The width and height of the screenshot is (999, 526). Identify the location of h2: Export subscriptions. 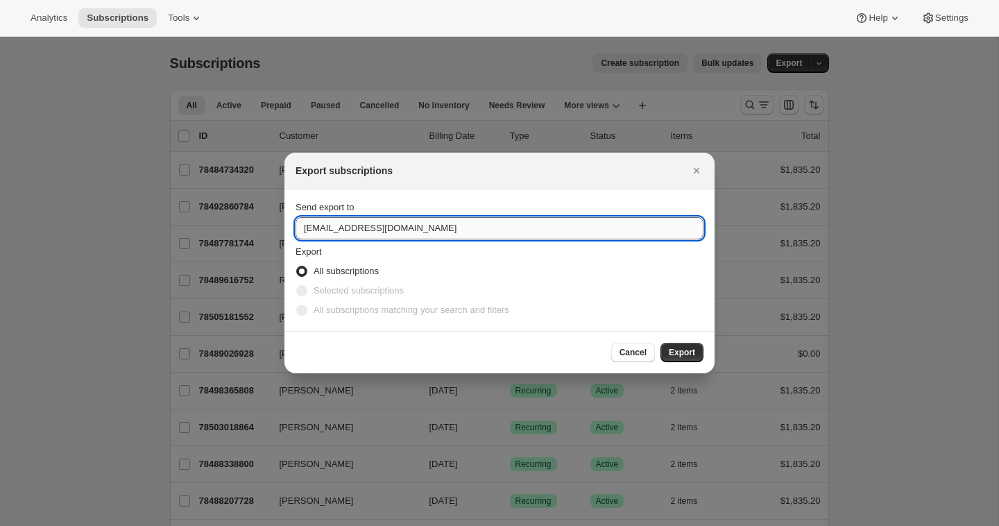
(344, 171).